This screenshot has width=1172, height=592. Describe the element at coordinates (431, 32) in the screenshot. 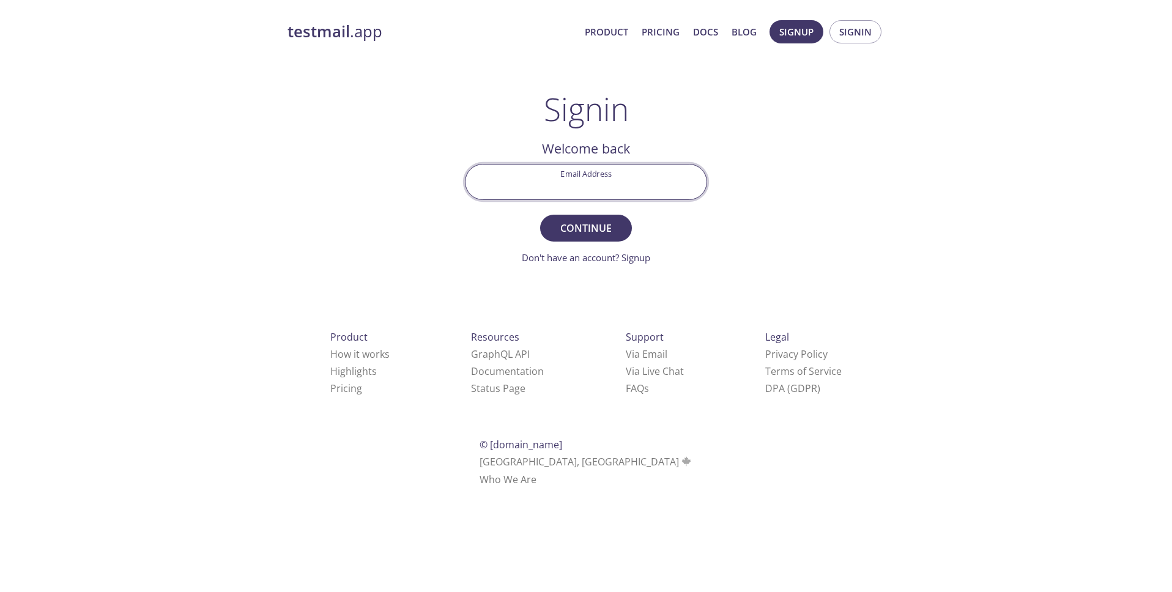

I see `a: testmail.app` at that location.